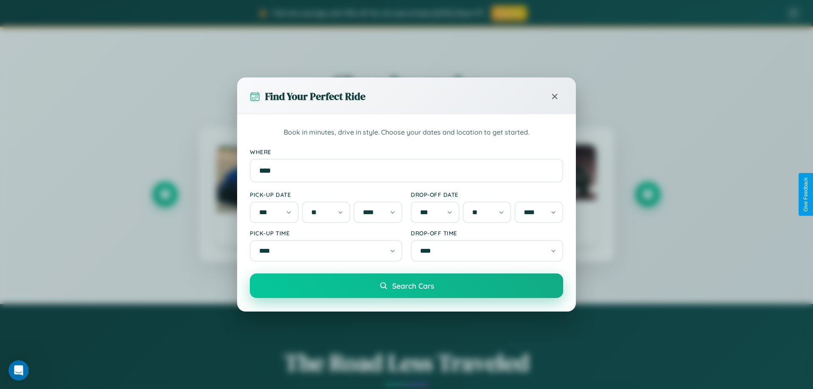 This screenshot has height=389, width=813. I want to click on h3: Find Your Perfect Ride, so click(315, 96).